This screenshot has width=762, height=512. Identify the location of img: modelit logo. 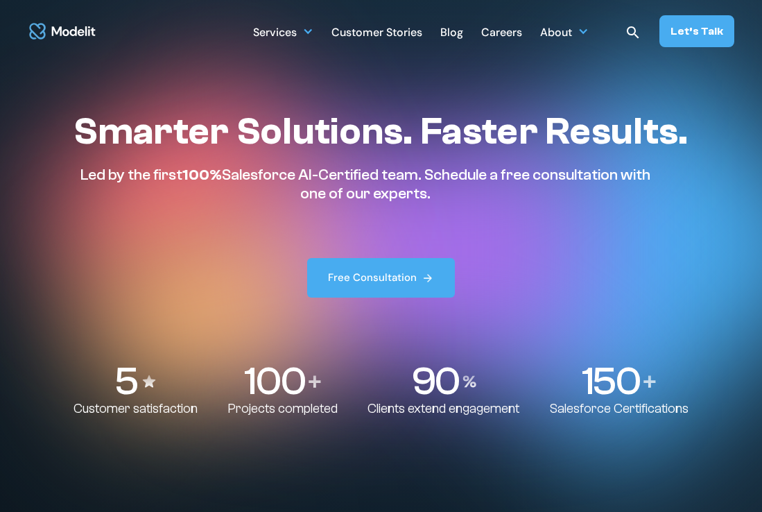
(62, 31).